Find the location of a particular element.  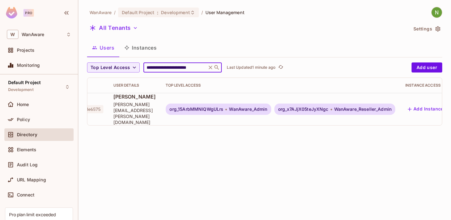

span: refresh is located at coordinates (281, 67).